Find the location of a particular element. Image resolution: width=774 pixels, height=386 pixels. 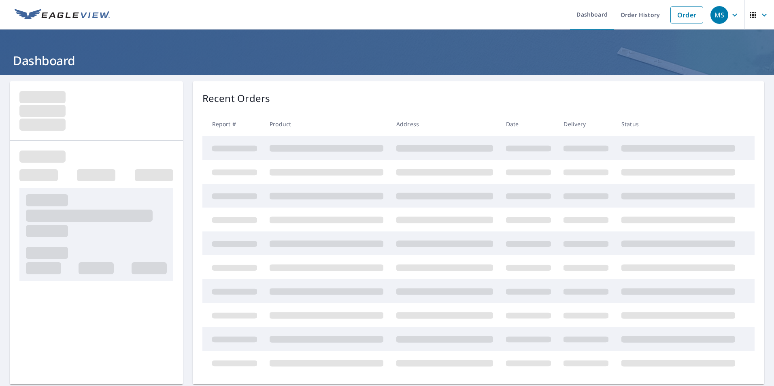

th: Date is located at coordinates (528, 124).